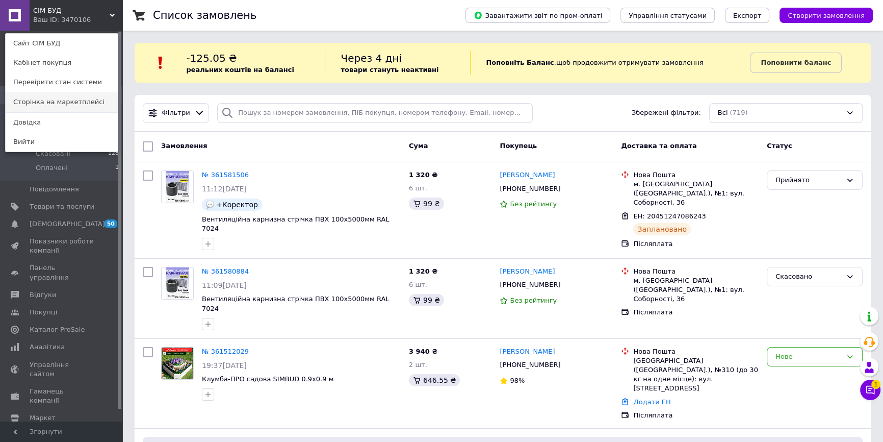 The width and height of the screenshot is (883, 442). I want to click on a: Сторінка на маркетплейсі, so click(62, 102).